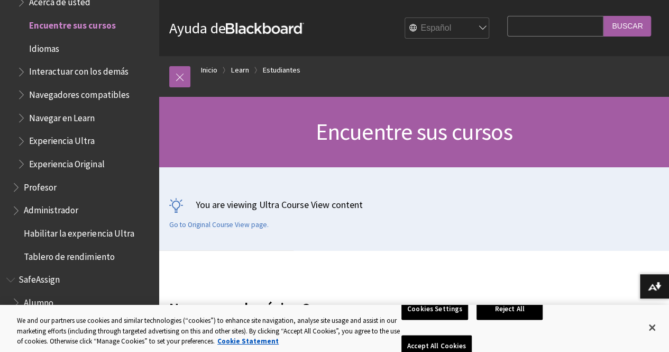 This screenshot has width=669, height=352. What do you see at coordinates (248, 341) in the screenshot?
I see `a: More information about your privacy, opens in a new tab` at bounding box center [248, 341].